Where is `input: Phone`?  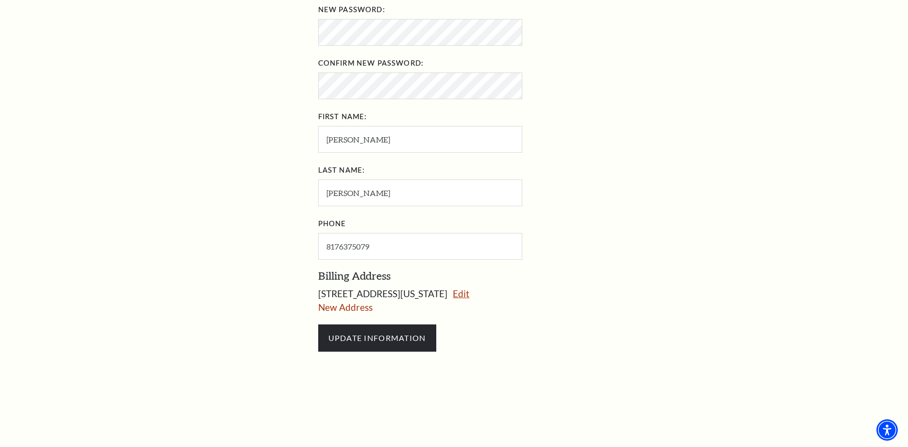
input: Phone is located at coordinates (420, 246).